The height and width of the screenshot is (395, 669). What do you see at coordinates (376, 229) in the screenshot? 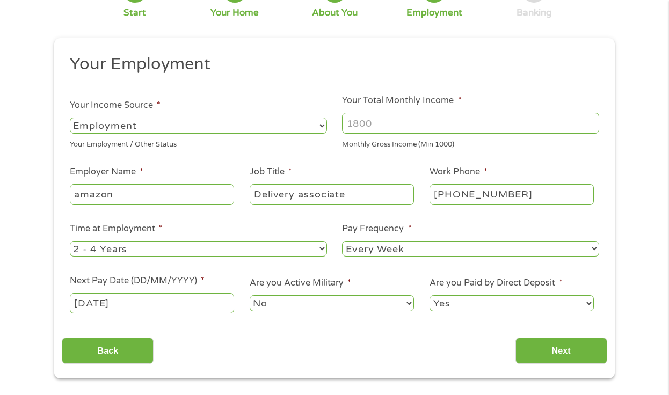
I see `label: Pay Frequency` at bounding box center [376, 229].